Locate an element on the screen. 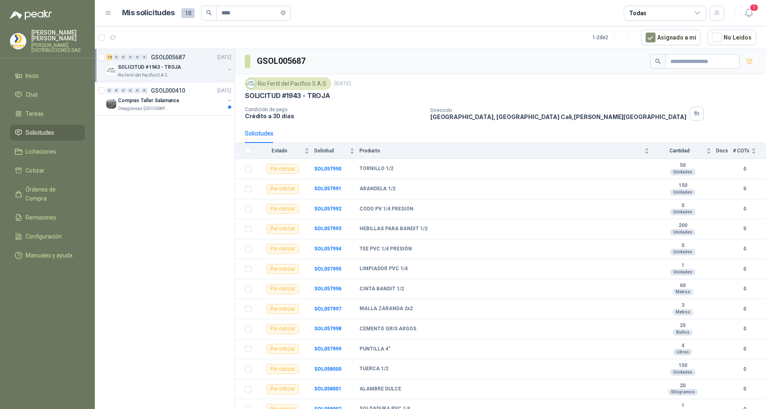 Image resolution: width=766 pixels, height=409 pixels. p: Crédito a 30 días is located at coordinates (334, 116).